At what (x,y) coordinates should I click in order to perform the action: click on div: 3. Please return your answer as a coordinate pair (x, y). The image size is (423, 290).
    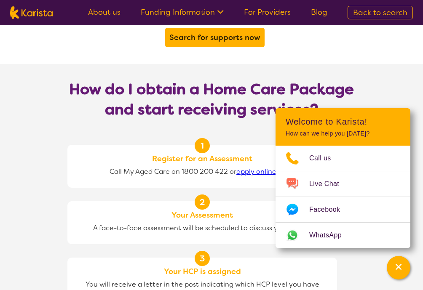
    Looking at the image, I should click on (202, 259).